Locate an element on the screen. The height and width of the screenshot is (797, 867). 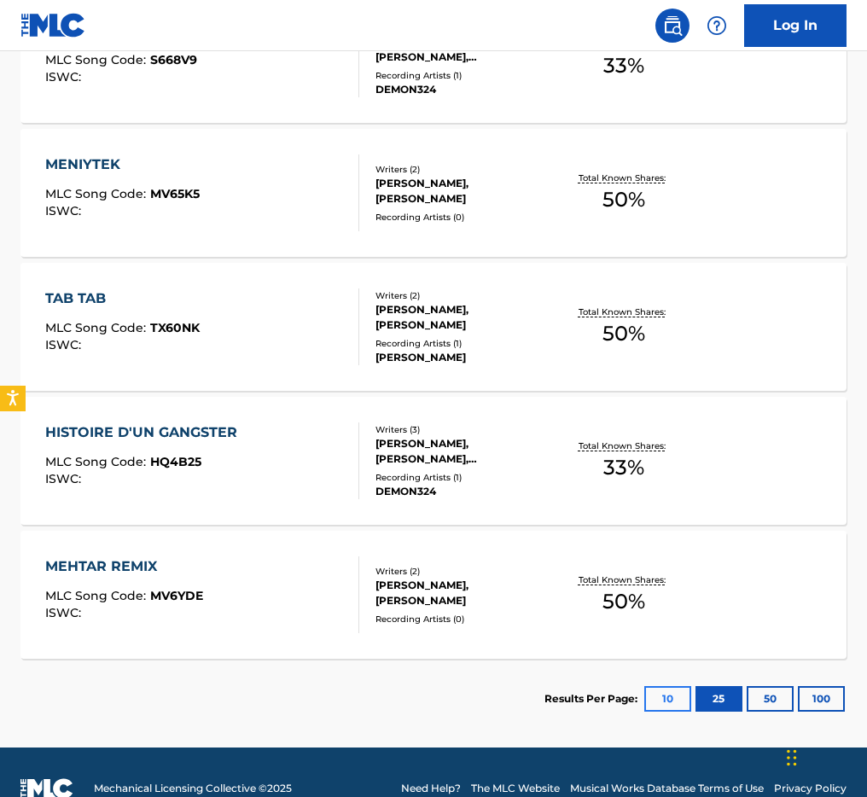
a: Need Help? is located at coordinates (431, 789).